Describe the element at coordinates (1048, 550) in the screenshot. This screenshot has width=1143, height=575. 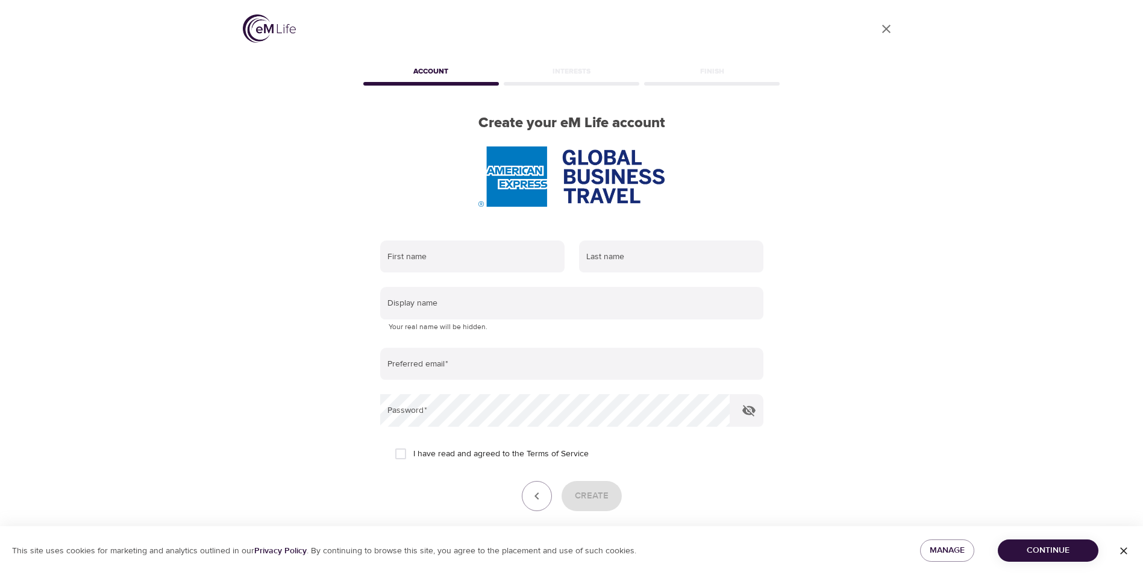
I see `span: Continue` at that location.